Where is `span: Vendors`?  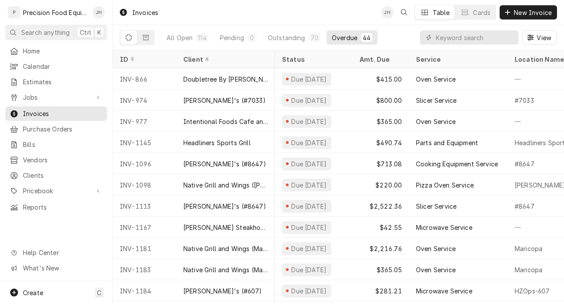
span: Vendors is located at coordinates (63, 159).